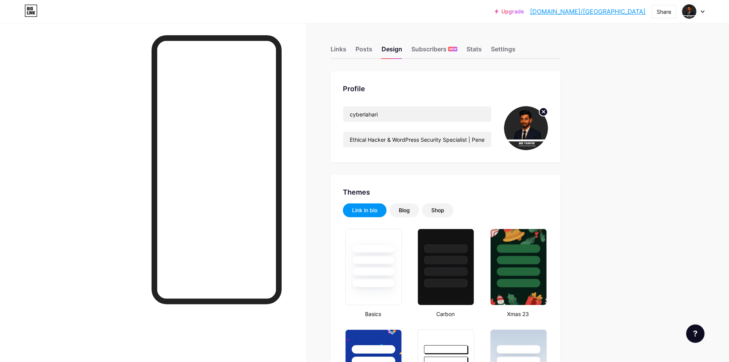 The height and width of the screenshot is (362, 729). Describe the element at coordinates (392, 51) in the screenshot. I see `div: Design` at that location.